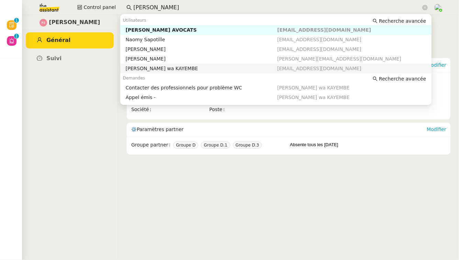 The image size is (459, 260). What do you see at coordinates (58, 40) in the screenshot?
I see `span: Général` at bounding box center [58, 40].